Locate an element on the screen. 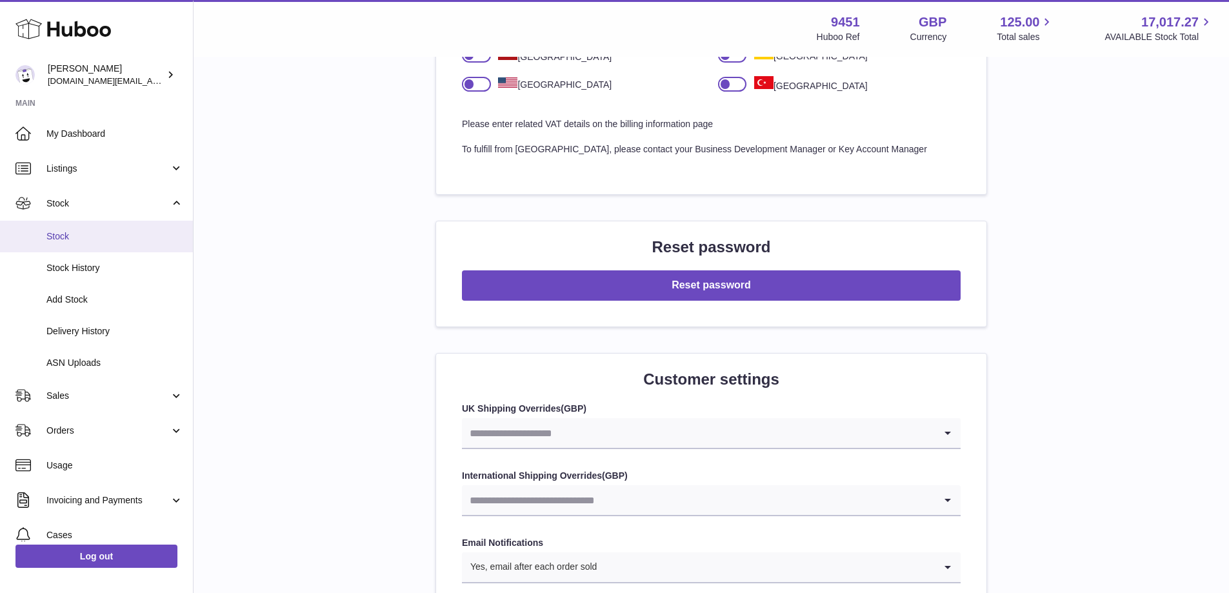 The width and height of the screenshot is (1229, 593). span: Cases is located at coordinates (115, 535).